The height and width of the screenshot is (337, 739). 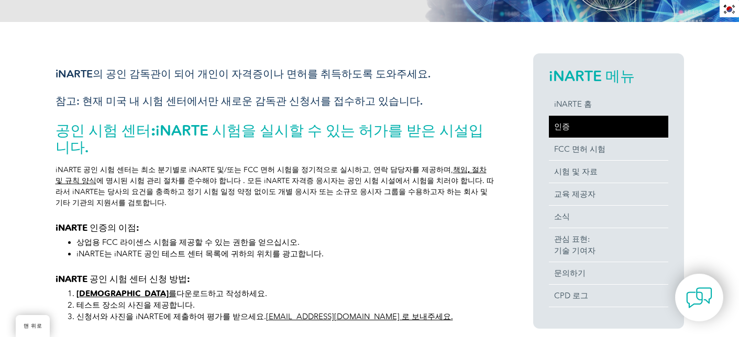 I want to click on font: 공인 시험 센터:, so click(x=105, y=130).